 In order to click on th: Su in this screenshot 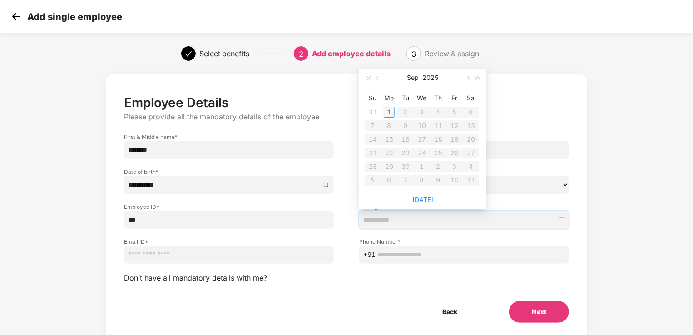, I will do `click(373, 98)`.